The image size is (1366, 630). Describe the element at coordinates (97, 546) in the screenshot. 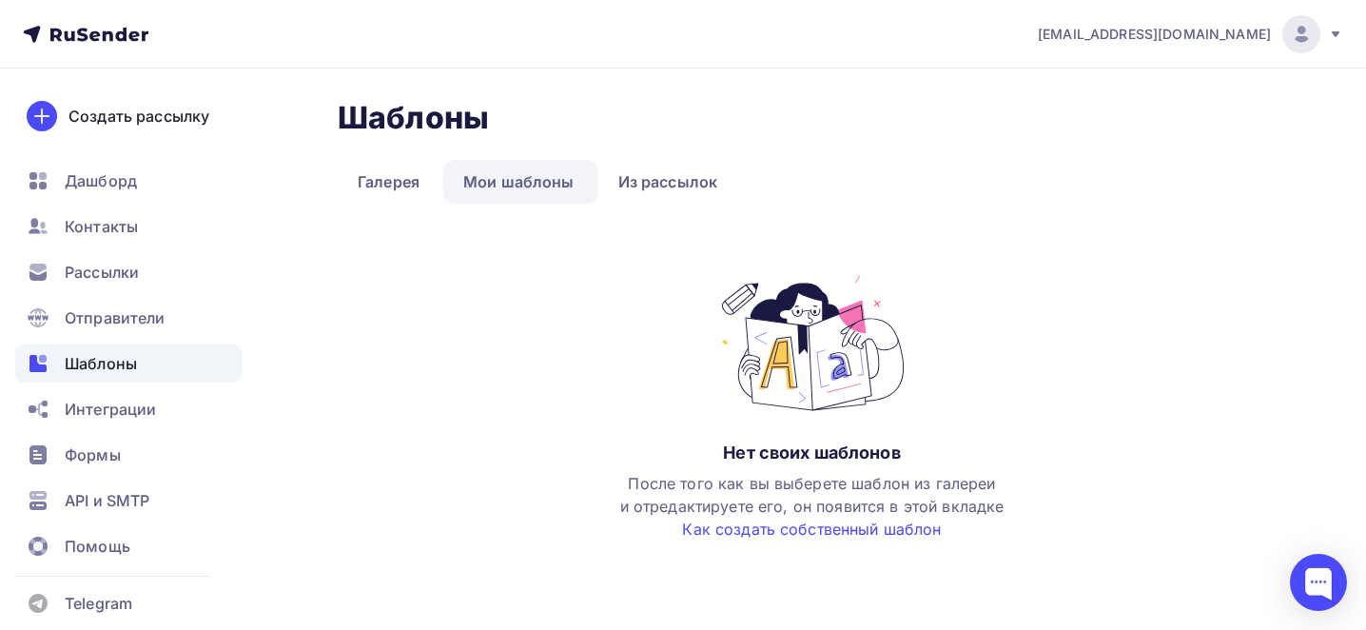

I see `span: Помощь` at that location.